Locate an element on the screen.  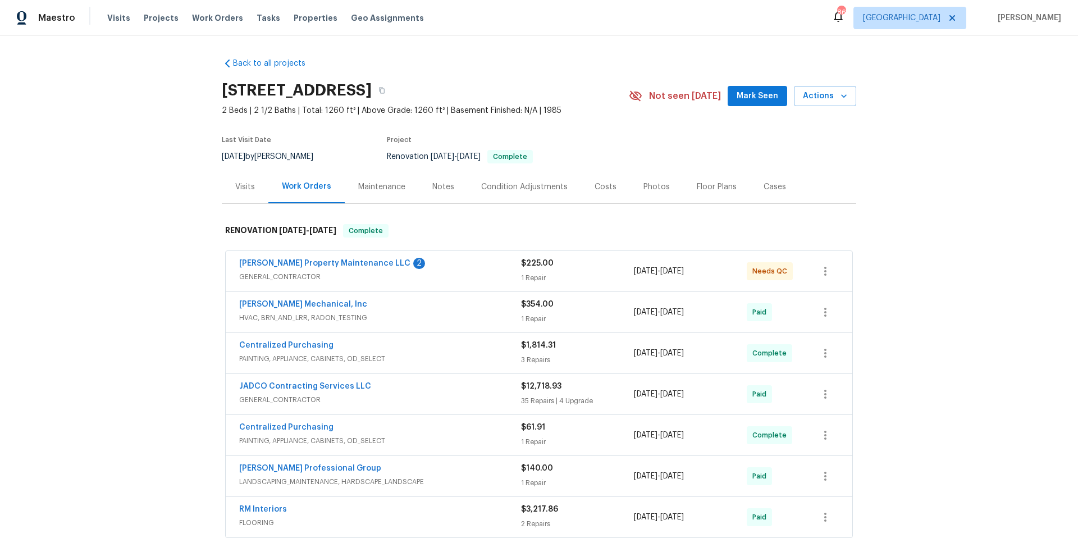
span: Actions is located at coordinates (825, 96).